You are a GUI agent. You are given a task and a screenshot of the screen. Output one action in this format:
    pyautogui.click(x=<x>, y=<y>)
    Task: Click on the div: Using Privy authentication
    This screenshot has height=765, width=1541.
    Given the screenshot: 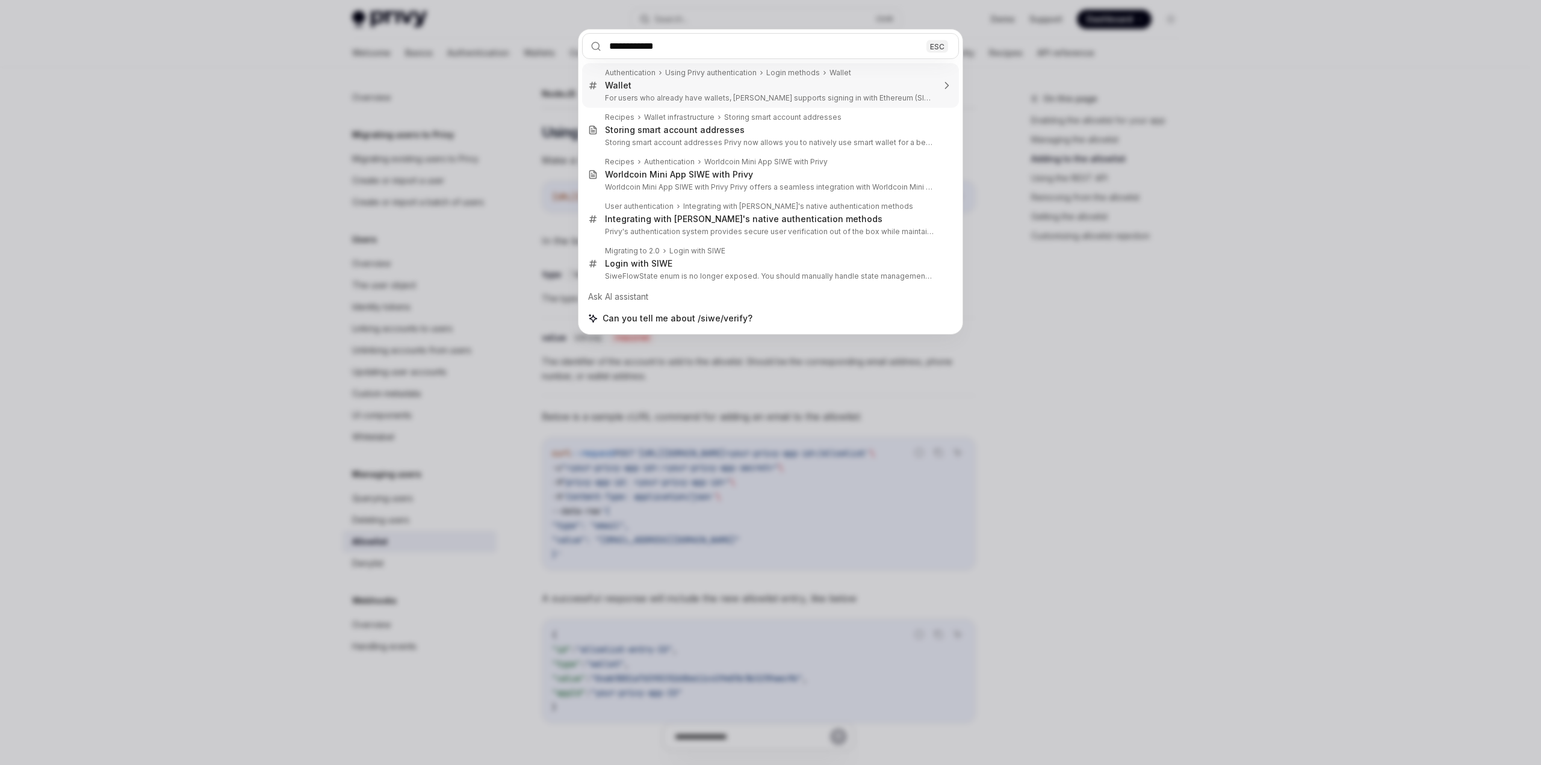 What is the action you would take?
    pyautogui.click(x=711, y=73)
    